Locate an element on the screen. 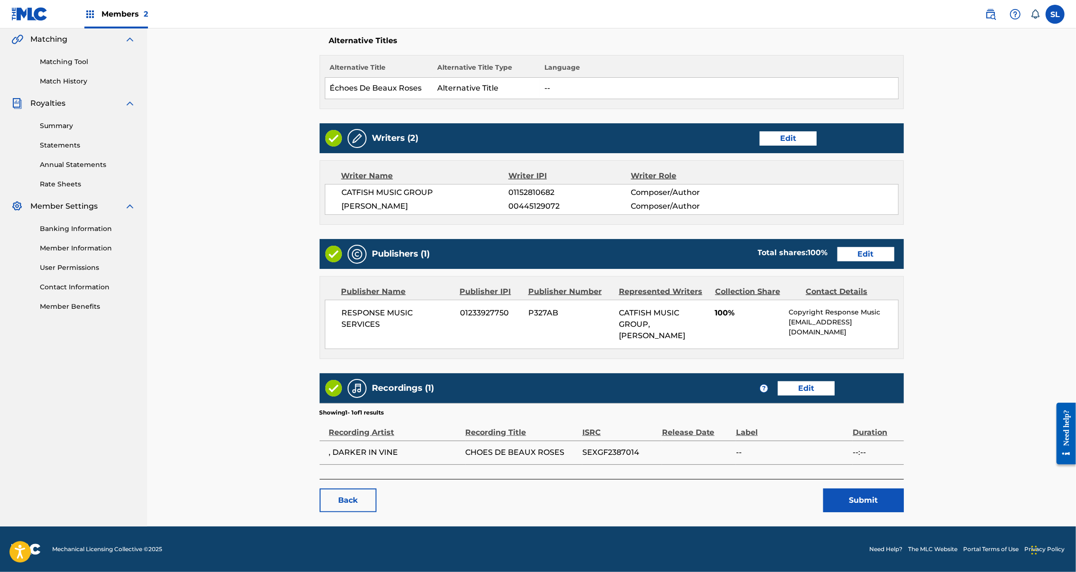 This screenshot has height=572, width=1076. p: Copyright Response Music is located at coordinates (843, 312).